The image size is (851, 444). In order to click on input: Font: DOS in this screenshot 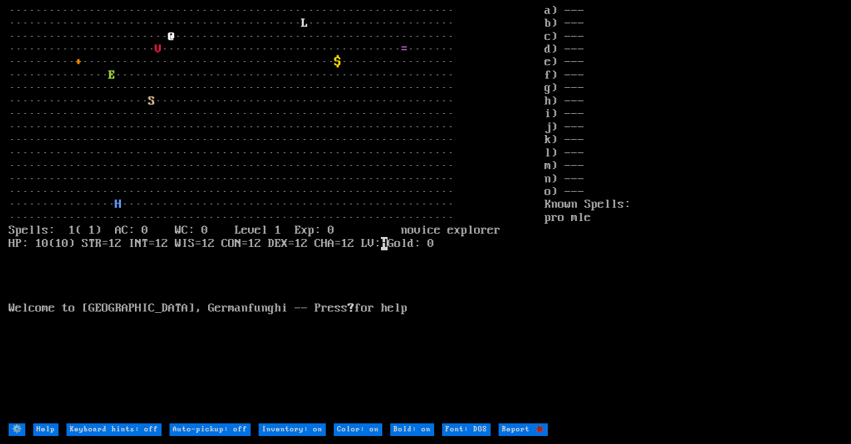, I will do `click(466, 429)`.